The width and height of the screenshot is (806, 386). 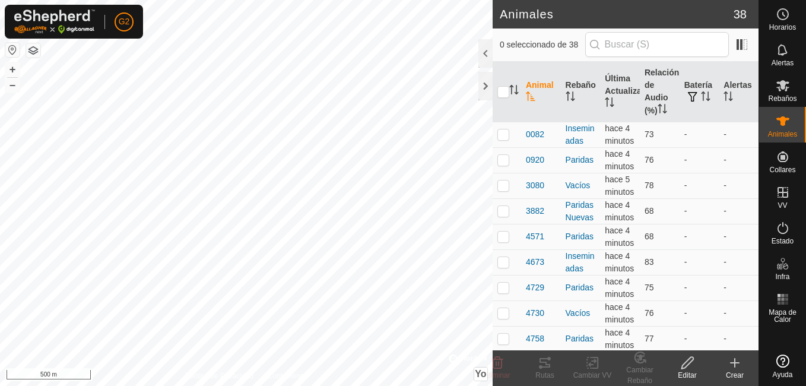 I want to click on font: Última Actualización, so click(x=632, y=84).